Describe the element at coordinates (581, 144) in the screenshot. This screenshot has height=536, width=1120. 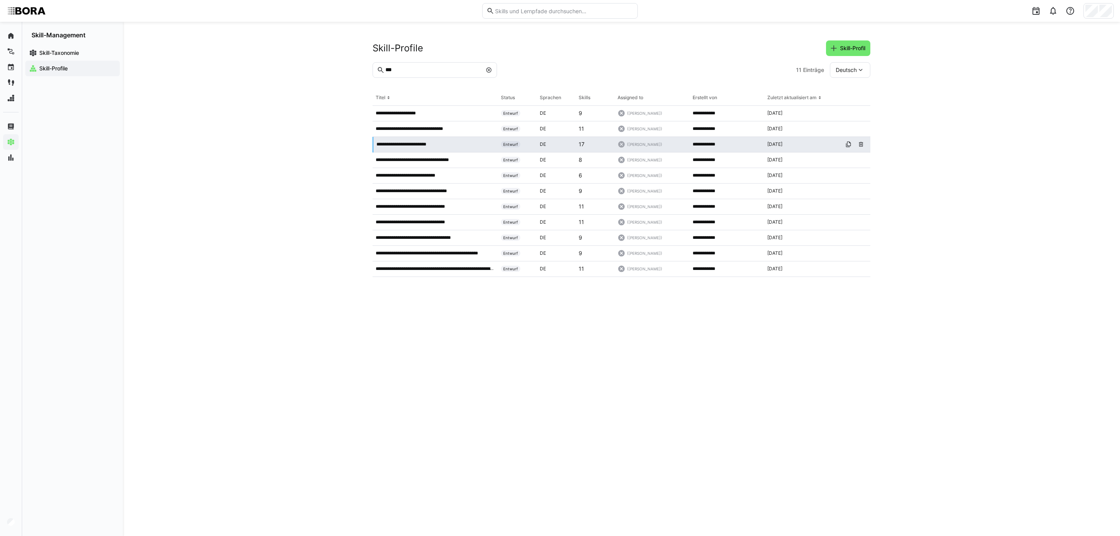
I see `p: 17` at that location.